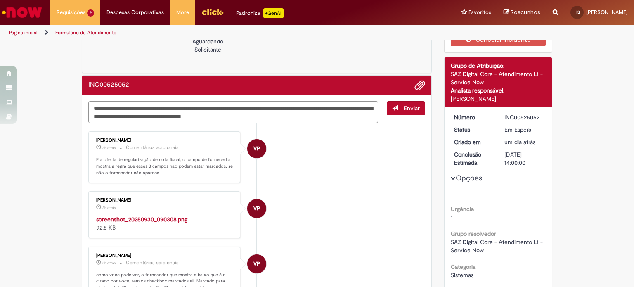 This screenshot has height=287, width=634. I want to click on span: SAZ Digital Core - Atendimento L1 - Service Now, so click(497, 246).